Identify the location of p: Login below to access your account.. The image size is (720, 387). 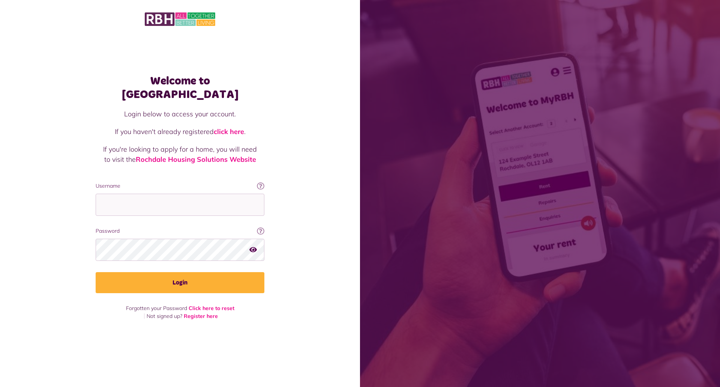
(180, 114).